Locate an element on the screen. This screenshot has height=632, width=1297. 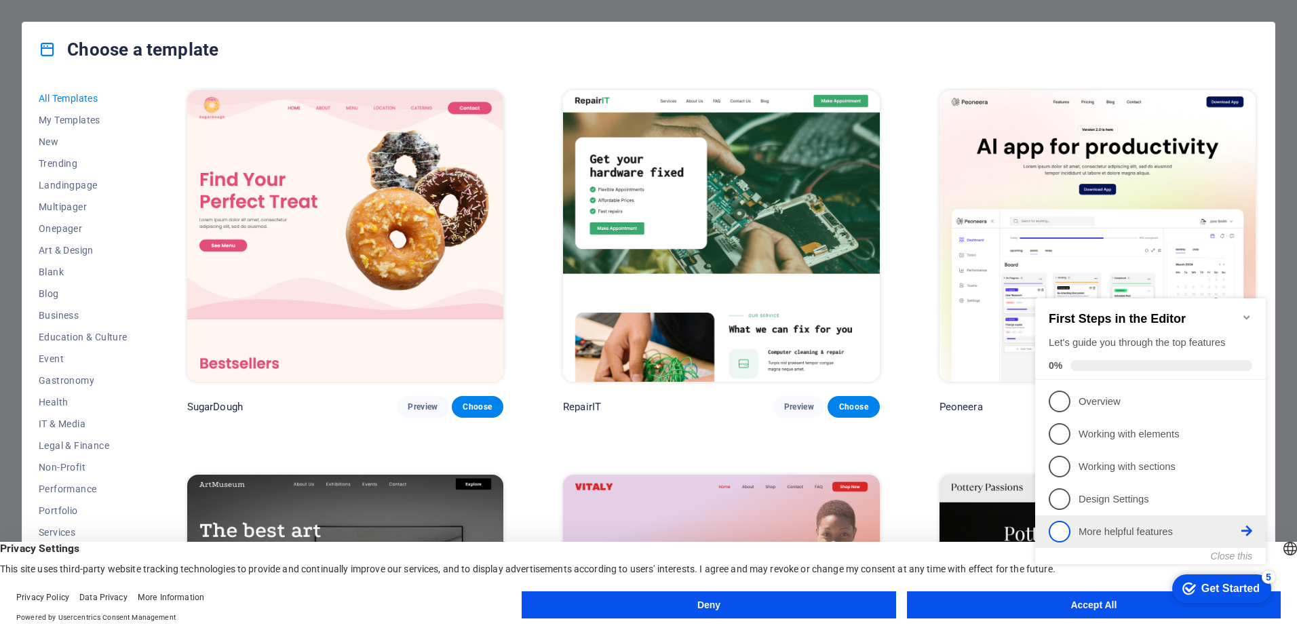
h4: Choose a template is located at coordinates (128, 50).